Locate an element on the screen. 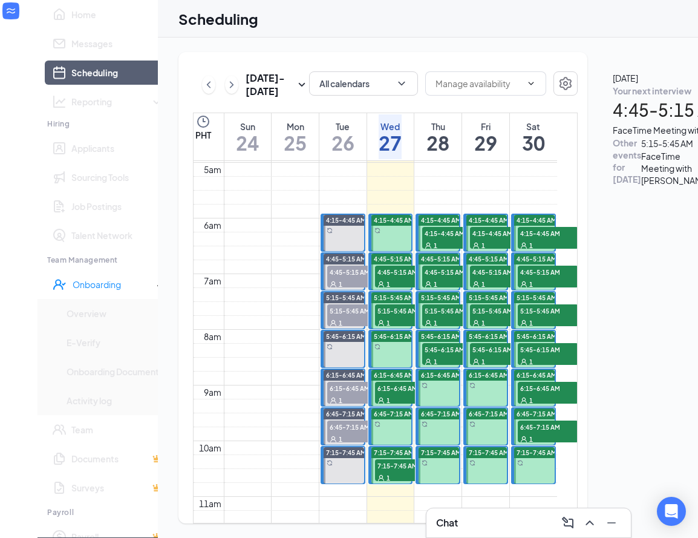 The height and width of the screenshot is (538, 698). svg: ComposeMessage is located at coordinates (568, 522).